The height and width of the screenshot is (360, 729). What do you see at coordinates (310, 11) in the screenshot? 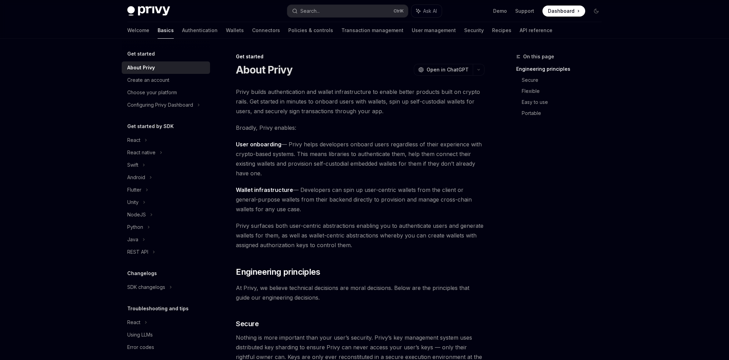
I see `div: Search...` at bounding box center [310, 11].